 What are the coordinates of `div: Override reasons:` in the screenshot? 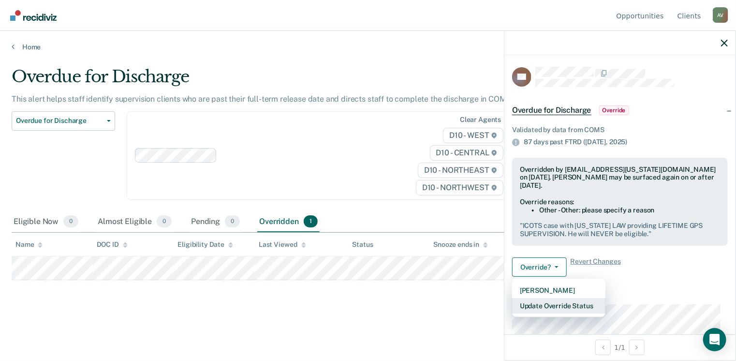 It's located at (620, 202).